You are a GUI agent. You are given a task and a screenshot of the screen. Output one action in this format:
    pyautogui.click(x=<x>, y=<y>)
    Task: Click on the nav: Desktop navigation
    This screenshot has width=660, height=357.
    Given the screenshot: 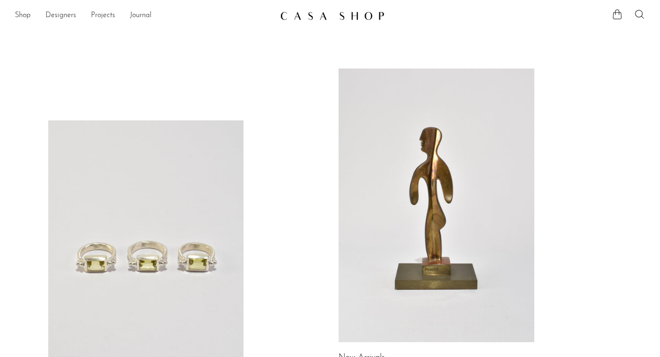 What is the action you would take?
    pyautogui.click(x=144, y=16)
    